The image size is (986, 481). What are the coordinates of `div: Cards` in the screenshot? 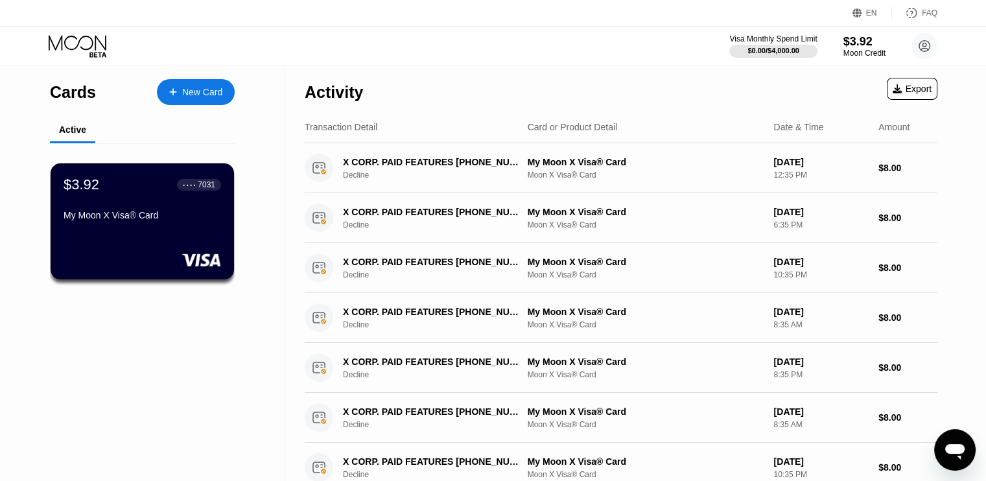 It's located at (73, 92).